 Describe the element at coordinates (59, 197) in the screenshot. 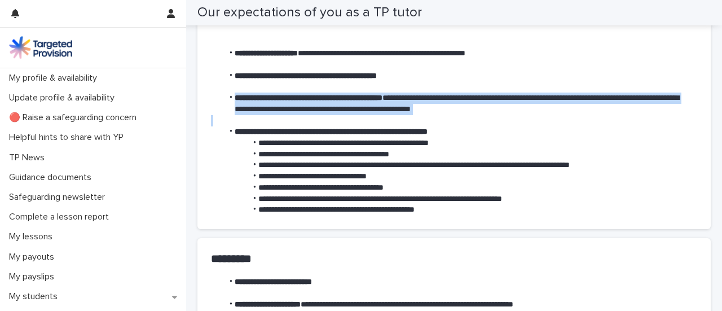

I see `p: Safeguarding newsletter` at that location.